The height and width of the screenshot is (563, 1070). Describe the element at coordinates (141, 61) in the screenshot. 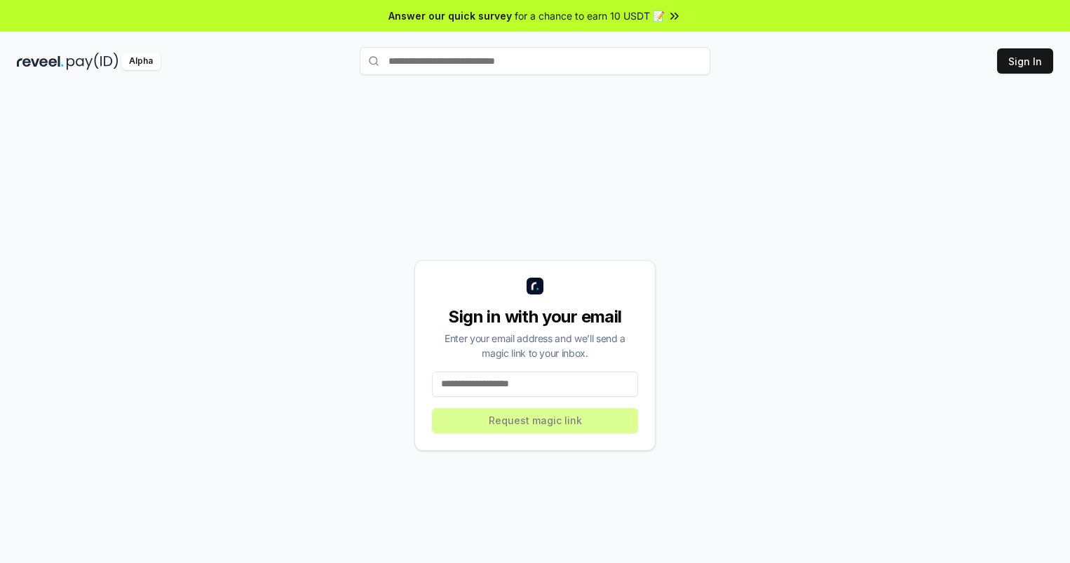

I see `div: Alpha` at that location.